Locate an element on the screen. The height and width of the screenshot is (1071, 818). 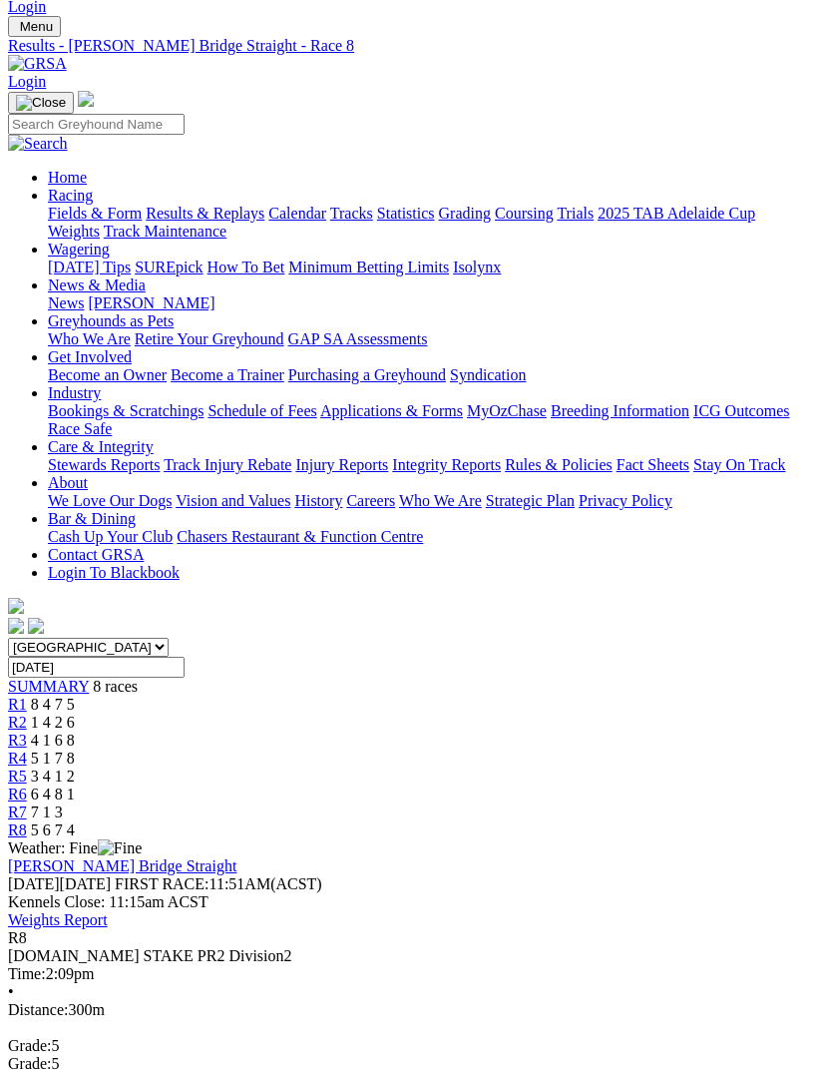
a: History is located at coordinates (318, 500).